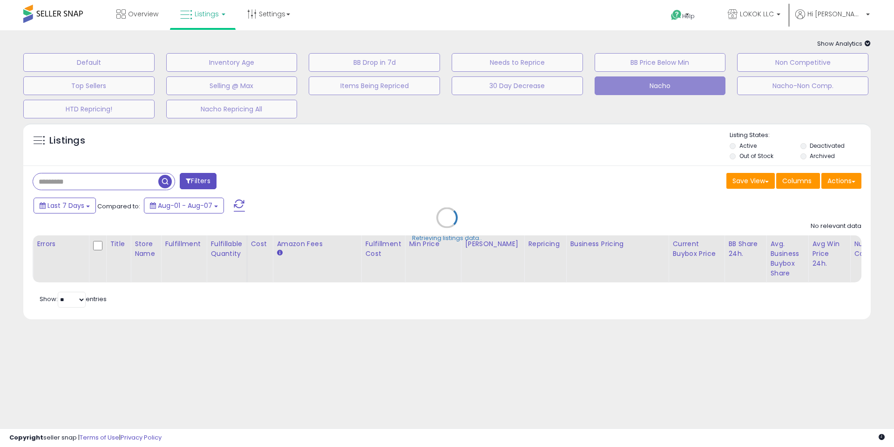 The image size is (894, 447). Describe the element at coordinates (447, 238) in the screenshot. I see `div: Retrieving listings data..` at that location.